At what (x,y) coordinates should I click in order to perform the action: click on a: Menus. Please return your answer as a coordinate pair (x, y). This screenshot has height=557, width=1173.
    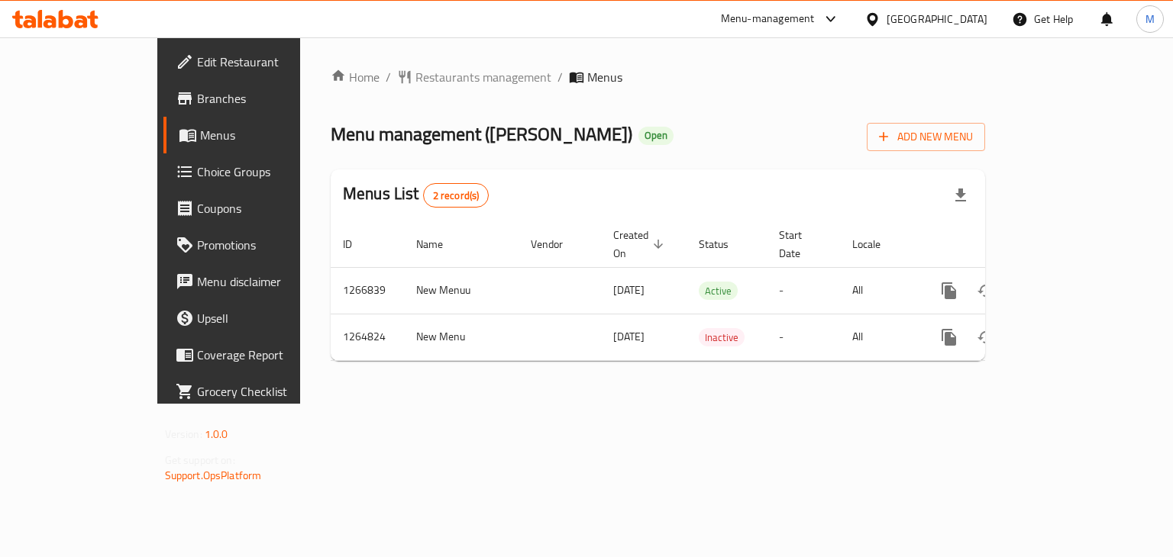
    Looking at the image, I should click on (258, 135).